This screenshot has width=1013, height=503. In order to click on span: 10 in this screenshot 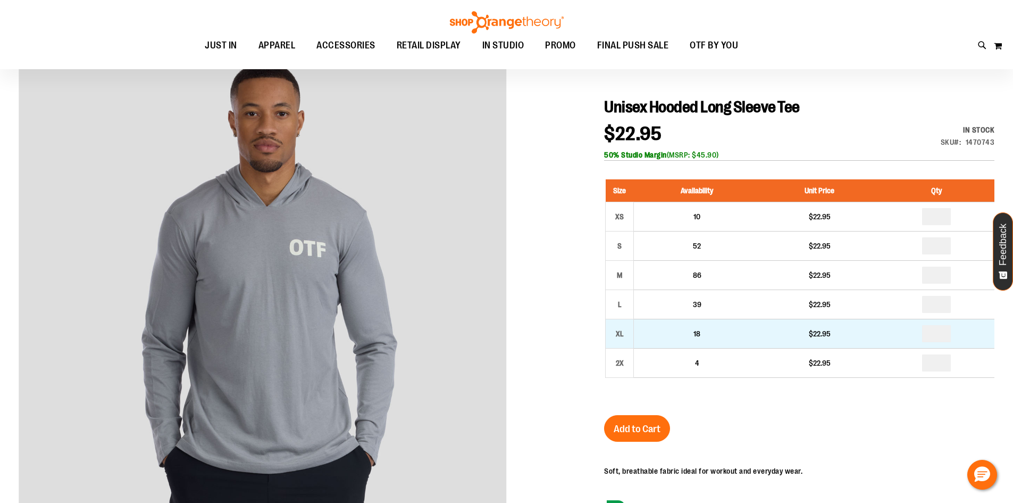, I will do `click(697, 216)`.